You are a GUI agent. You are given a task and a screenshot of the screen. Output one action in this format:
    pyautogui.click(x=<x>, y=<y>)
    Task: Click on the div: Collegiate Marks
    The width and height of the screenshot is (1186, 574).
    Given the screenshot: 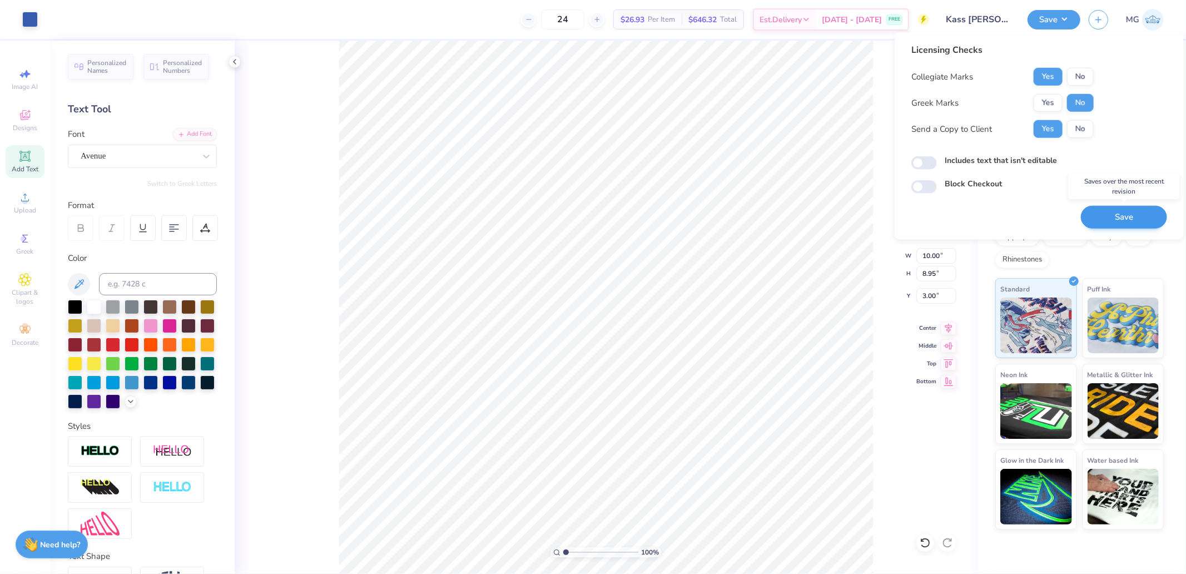 What is the action you would take?
    pyautogui.click(x=942, y=77)
    